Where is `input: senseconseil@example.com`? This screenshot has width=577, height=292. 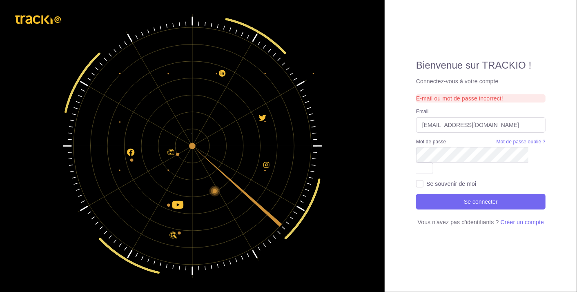
input: senseconseil@example.com is located at coordinates (480, 125).